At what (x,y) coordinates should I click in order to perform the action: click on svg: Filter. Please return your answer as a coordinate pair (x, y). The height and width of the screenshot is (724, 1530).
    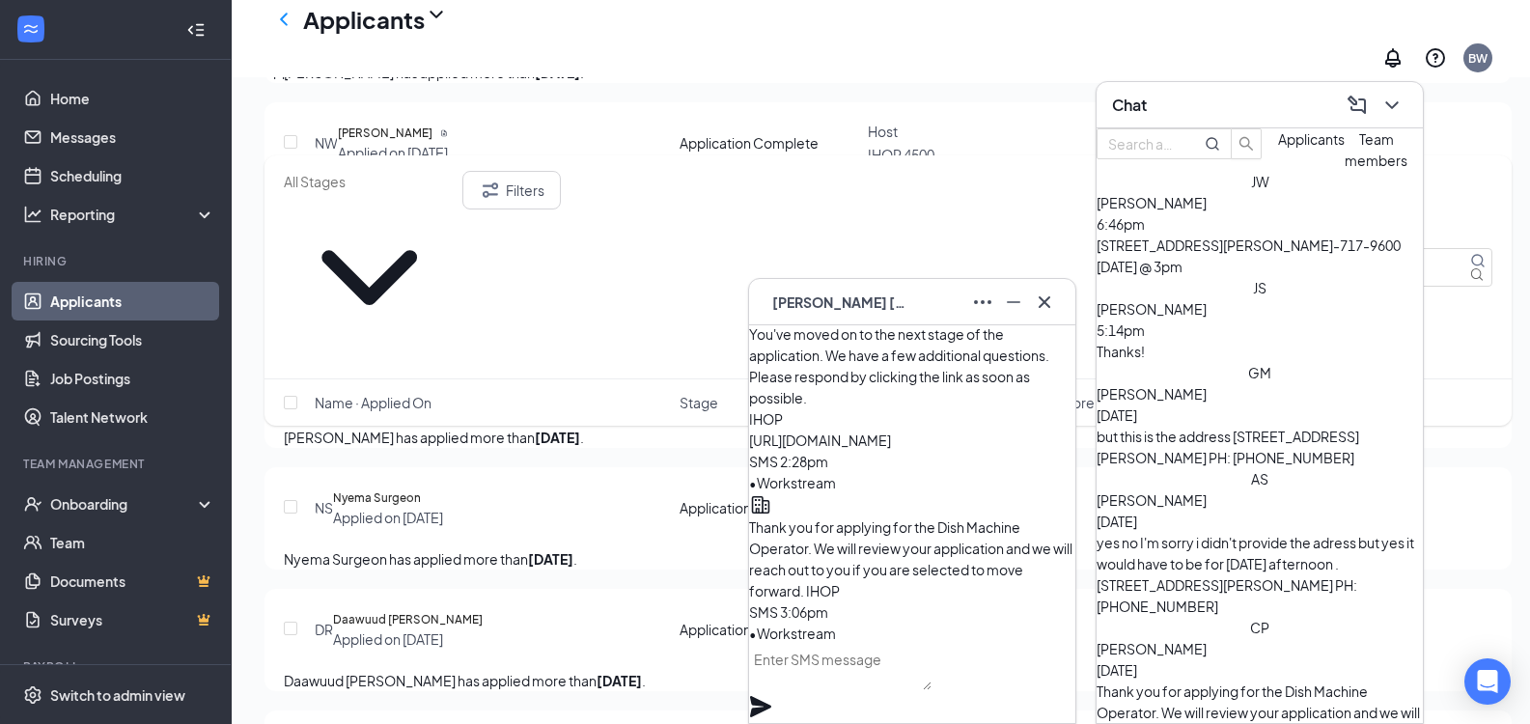
    Looking at the image, I should click on (490, 190).